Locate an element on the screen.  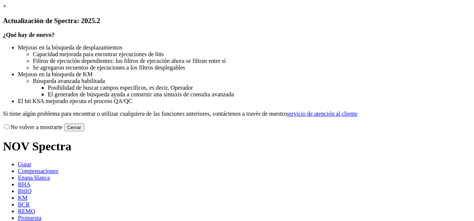
li: Filtros de ejecución dependientes: los filtros de ejecución ahora se filtran entre sí is located at coordinates (252, 61).